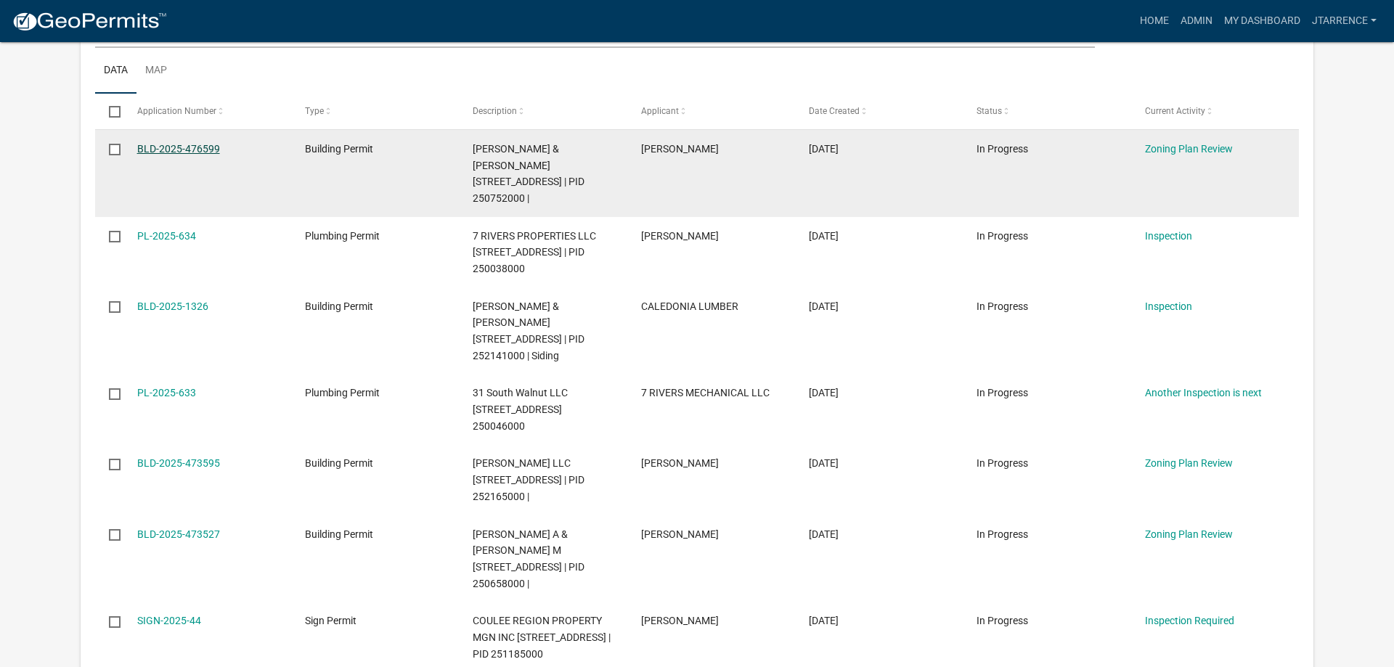 This screenshot has height=667, width=1394. Describe the element at coordinates (520, 409) in the screenshot. I see `span: 31 South Walnut LLC 31 WALNUT ST S, HOUSTON County | PID 250046000` at that location.